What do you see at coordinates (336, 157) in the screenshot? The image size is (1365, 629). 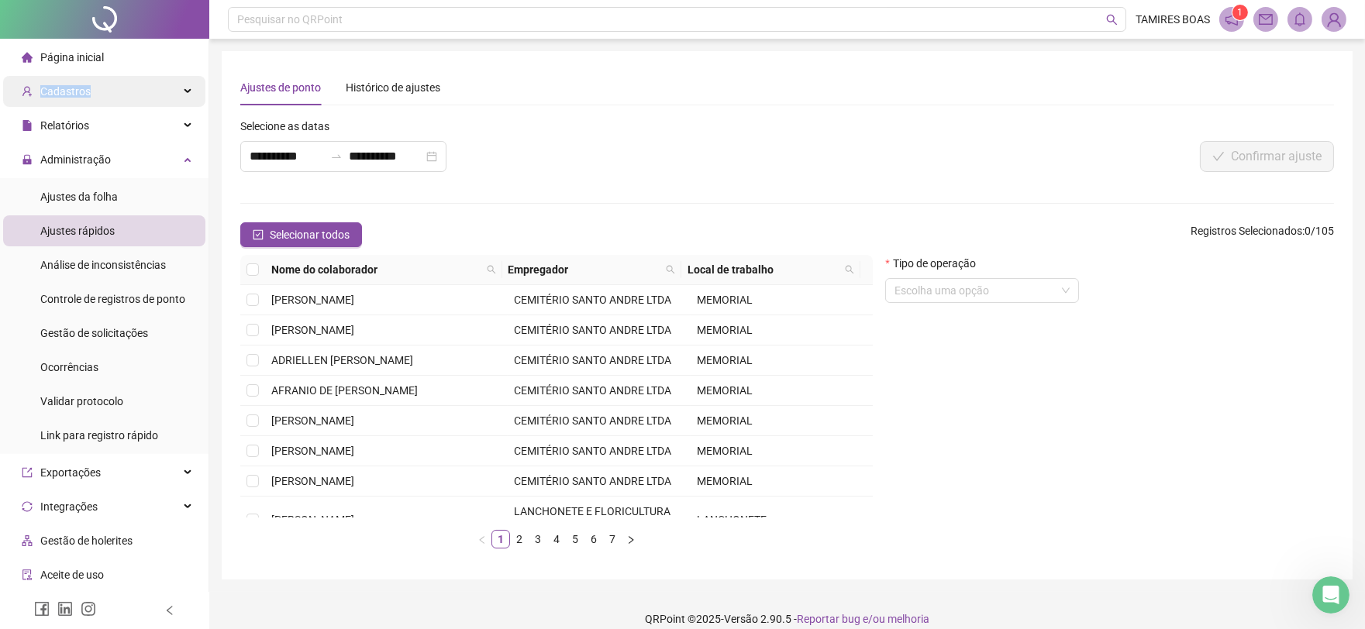 I see `span: to` at bounding box center [336, 157].